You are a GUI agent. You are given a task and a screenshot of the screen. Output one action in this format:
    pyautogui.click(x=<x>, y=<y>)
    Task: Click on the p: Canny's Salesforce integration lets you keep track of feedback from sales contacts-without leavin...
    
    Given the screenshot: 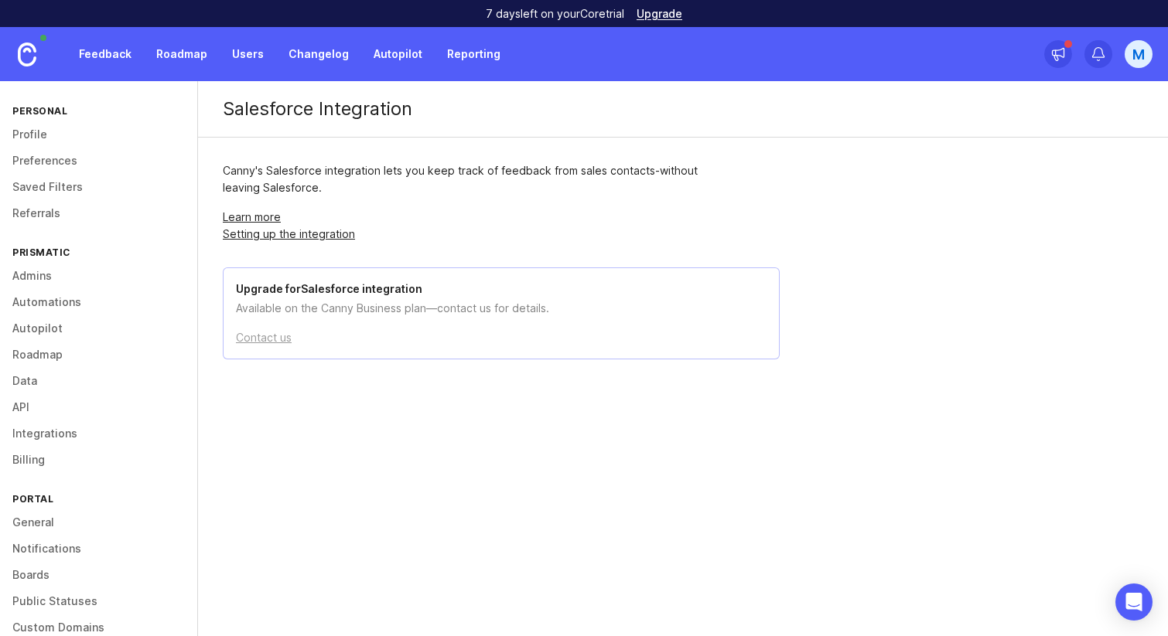 What is the action you would take?
    pyautogui.click(x=501, y=179)
    